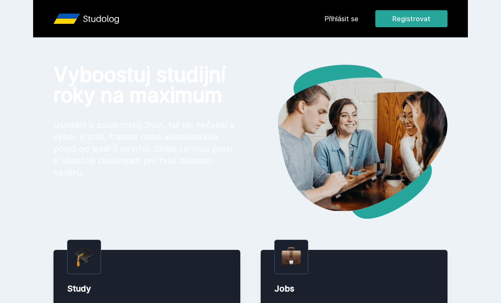  I want to click on div: Jobs, so click(354, 288).